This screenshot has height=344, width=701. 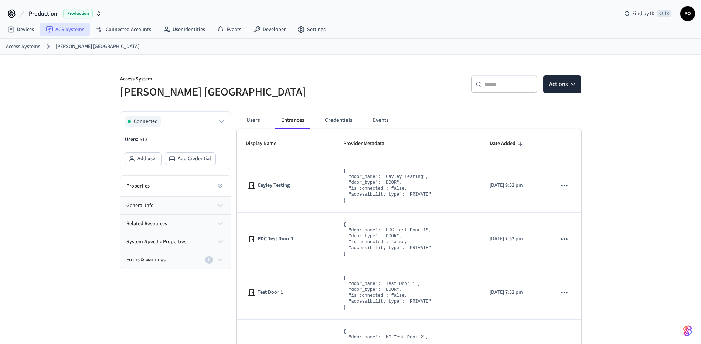 What do you see at coordinates (270, 293) in the screenshot?
I see `span: Test Door 1` at bounding box center [270, 293].